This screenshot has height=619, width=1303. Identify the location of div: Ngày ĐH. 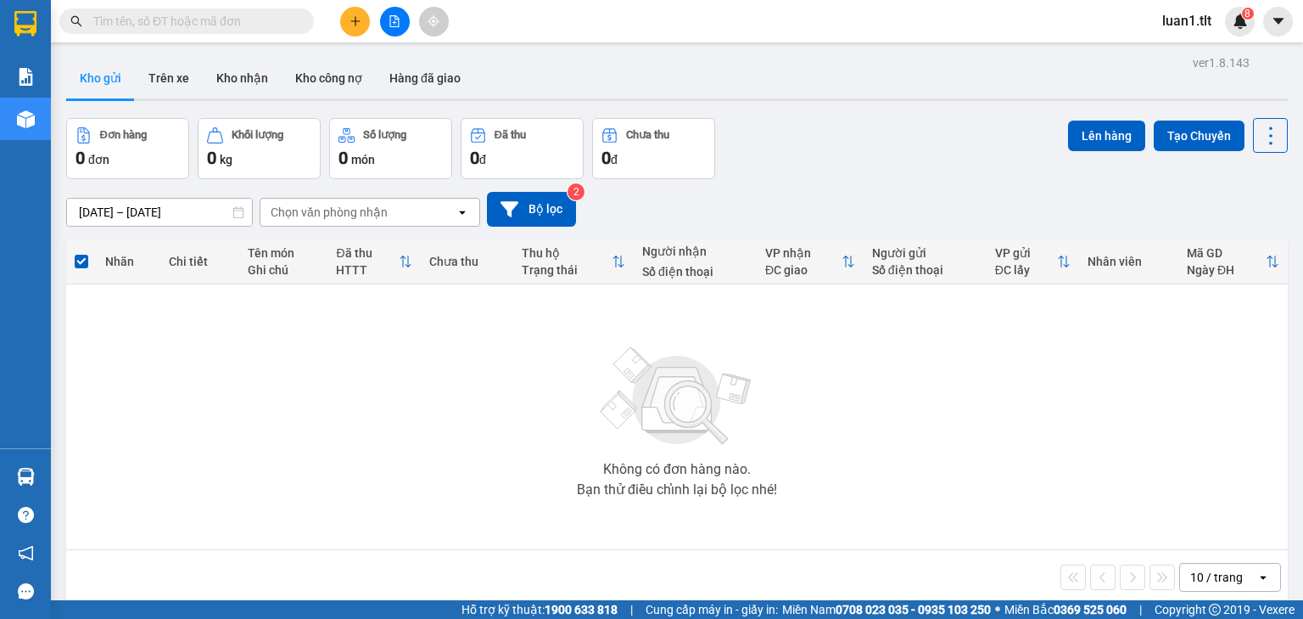
(1226, 270).